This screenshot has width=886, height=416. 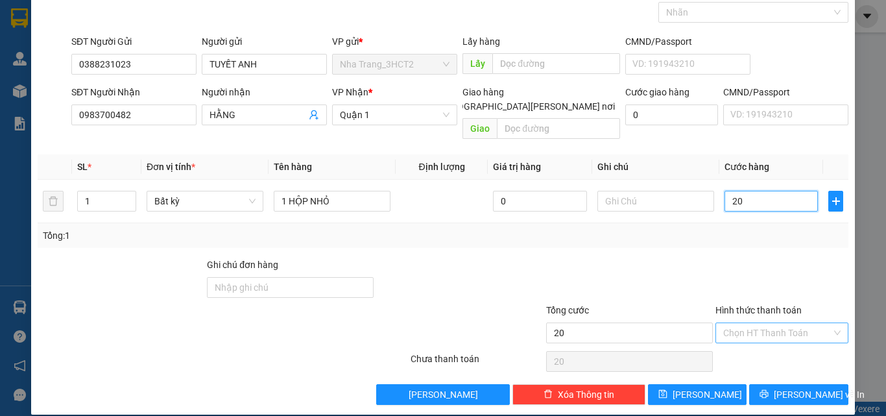 What do you see at coordinates (394, 41) in the screenshot?
I see `div: VP gửi` at bounding box center [394, 41].